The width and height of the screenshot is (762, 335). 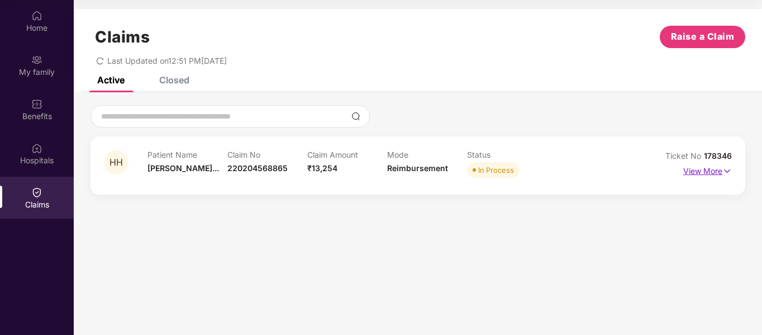 What do you see at coordinates (116, 162) in the screenshot?
I see `span: HH` at bounding box center [116, 162].